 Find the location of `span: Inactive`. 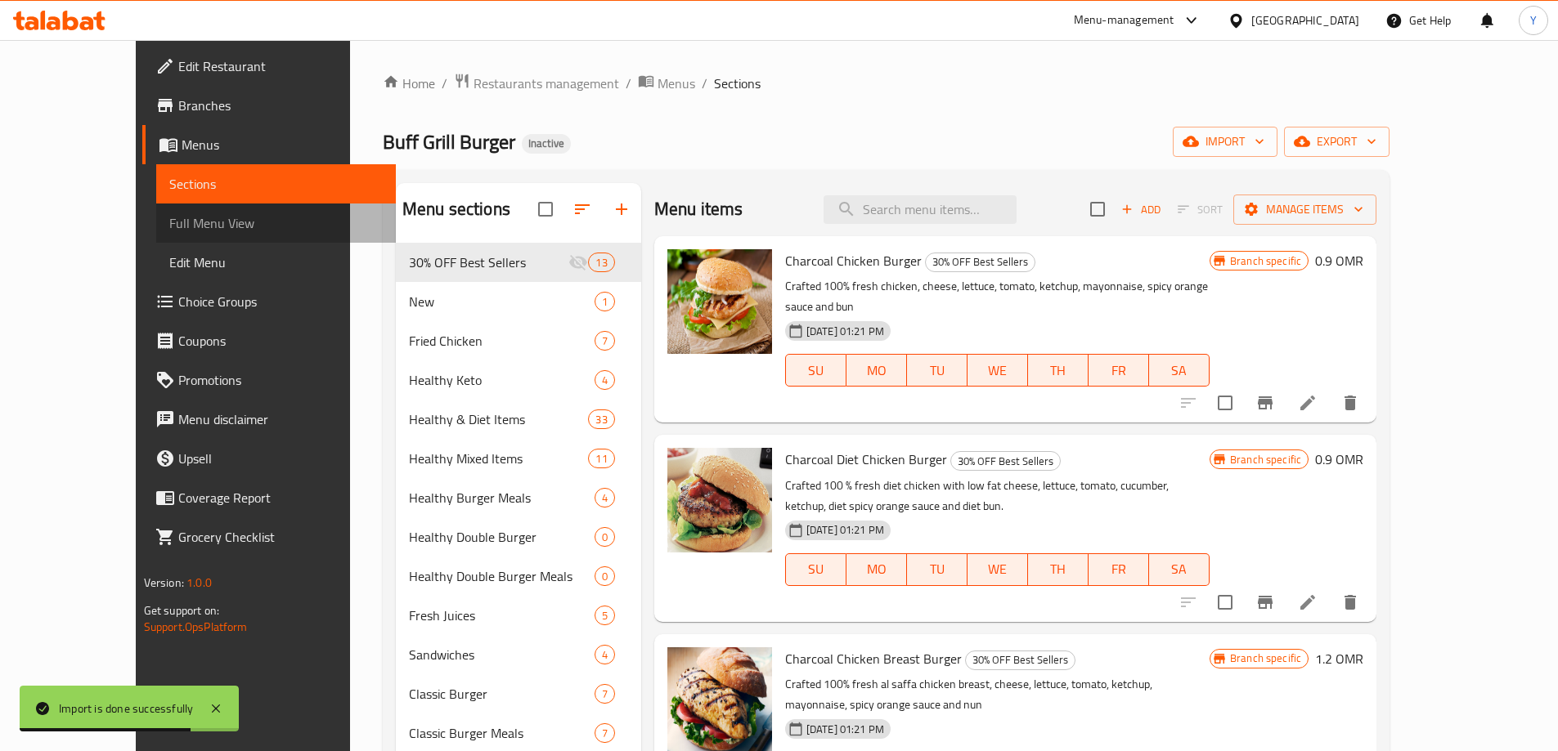

span: Inactive is located at coordinates (546, 143).